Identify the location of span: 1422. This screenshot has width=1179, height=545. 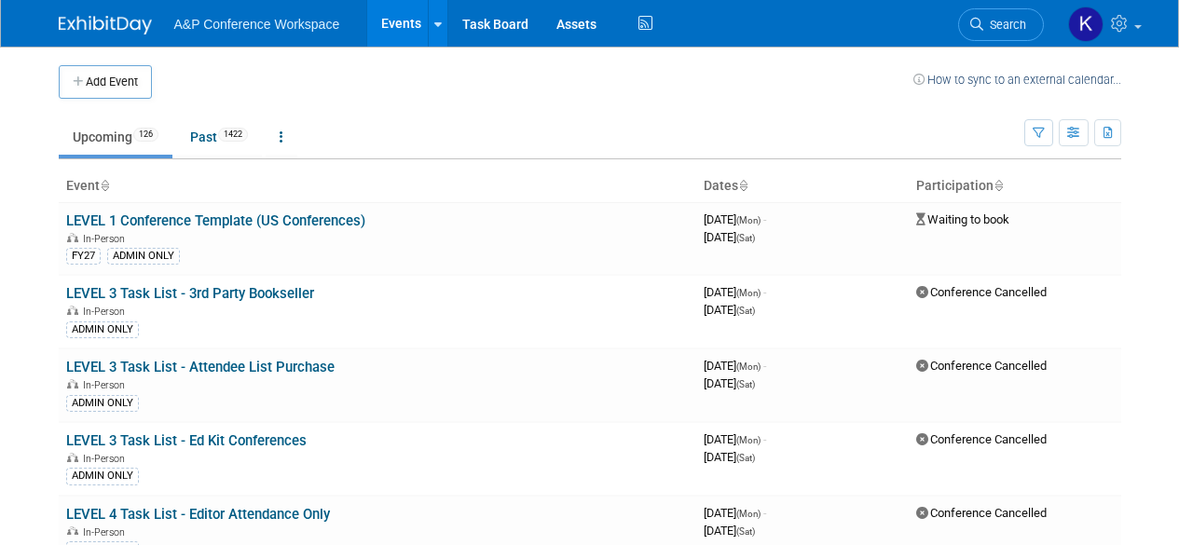
(233, 134).